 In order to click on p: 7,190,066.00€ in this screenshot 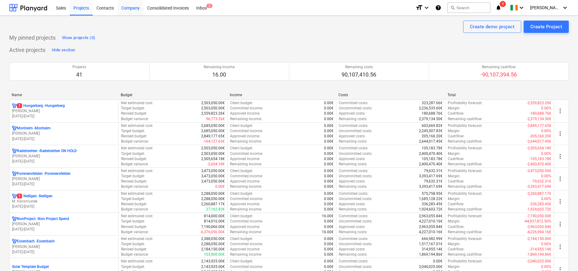, I will do `click(213, 227)`.